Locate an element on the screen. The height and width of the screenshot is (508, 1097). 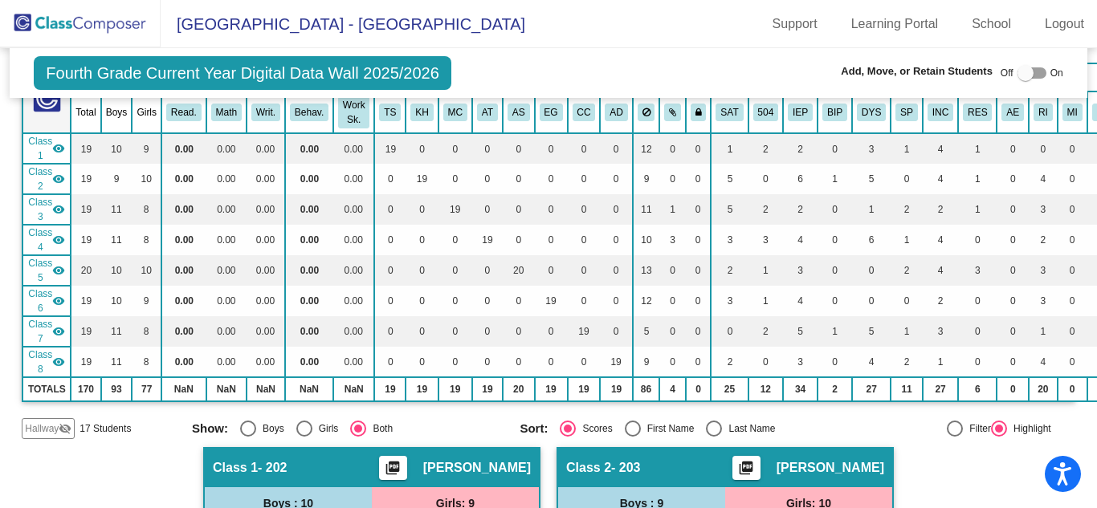
th: Total is located at coordinates (85, 112).